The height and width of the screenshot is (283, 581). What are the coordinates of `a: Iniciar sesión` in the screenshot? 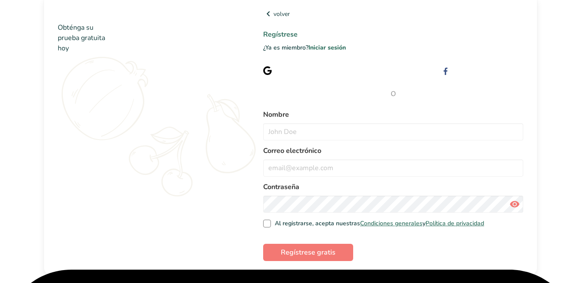 It's located at (327, 47).